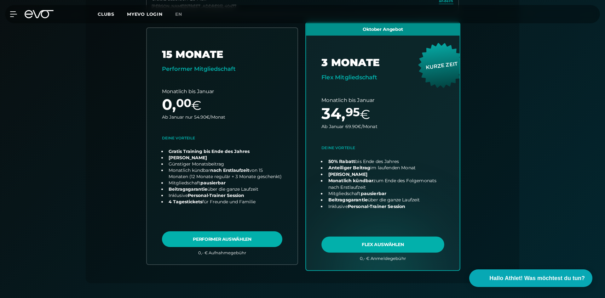 The image size is (605, 298). What do you see at coordinates (531, 279) in the screenshot?
I see `button: Hallo Athlet! Was möchtest du tun?` at bounding box center [531, 279].